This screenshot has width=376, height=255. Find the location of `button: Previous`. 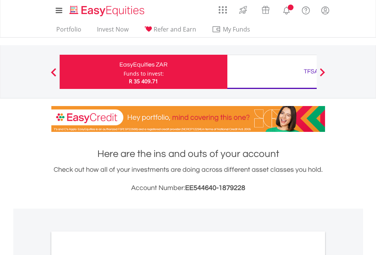

button: Previous is located at coordinates (54, 76).